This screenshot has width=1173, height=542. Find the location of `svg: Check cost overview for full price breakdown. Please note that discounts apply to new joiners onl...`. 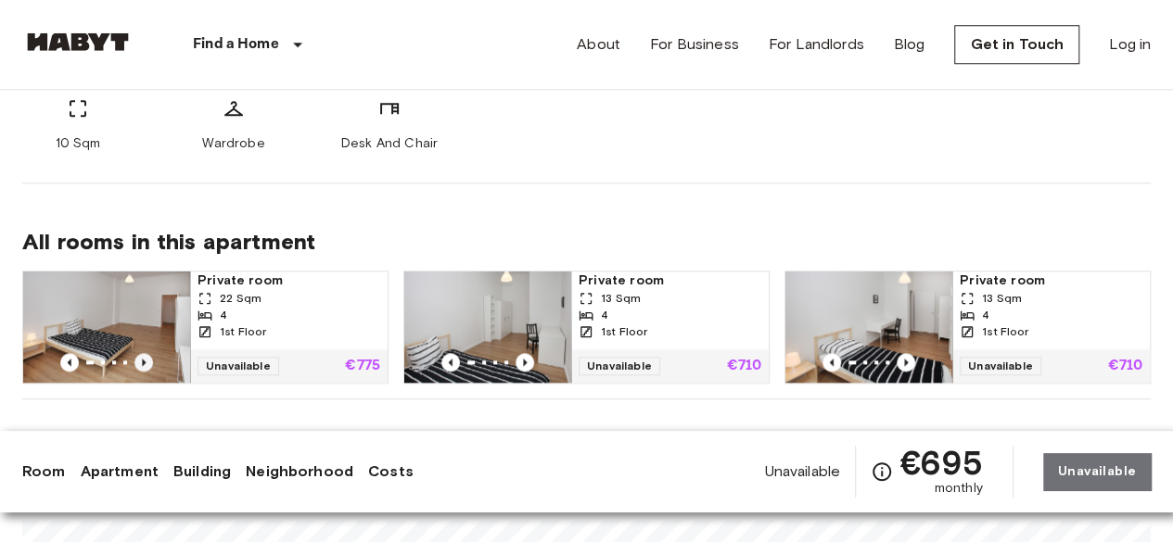

svg: Check cost overview for full price breakdown. Please note that discounts apply to new joiners onl... is located at coordinates (882, 472).